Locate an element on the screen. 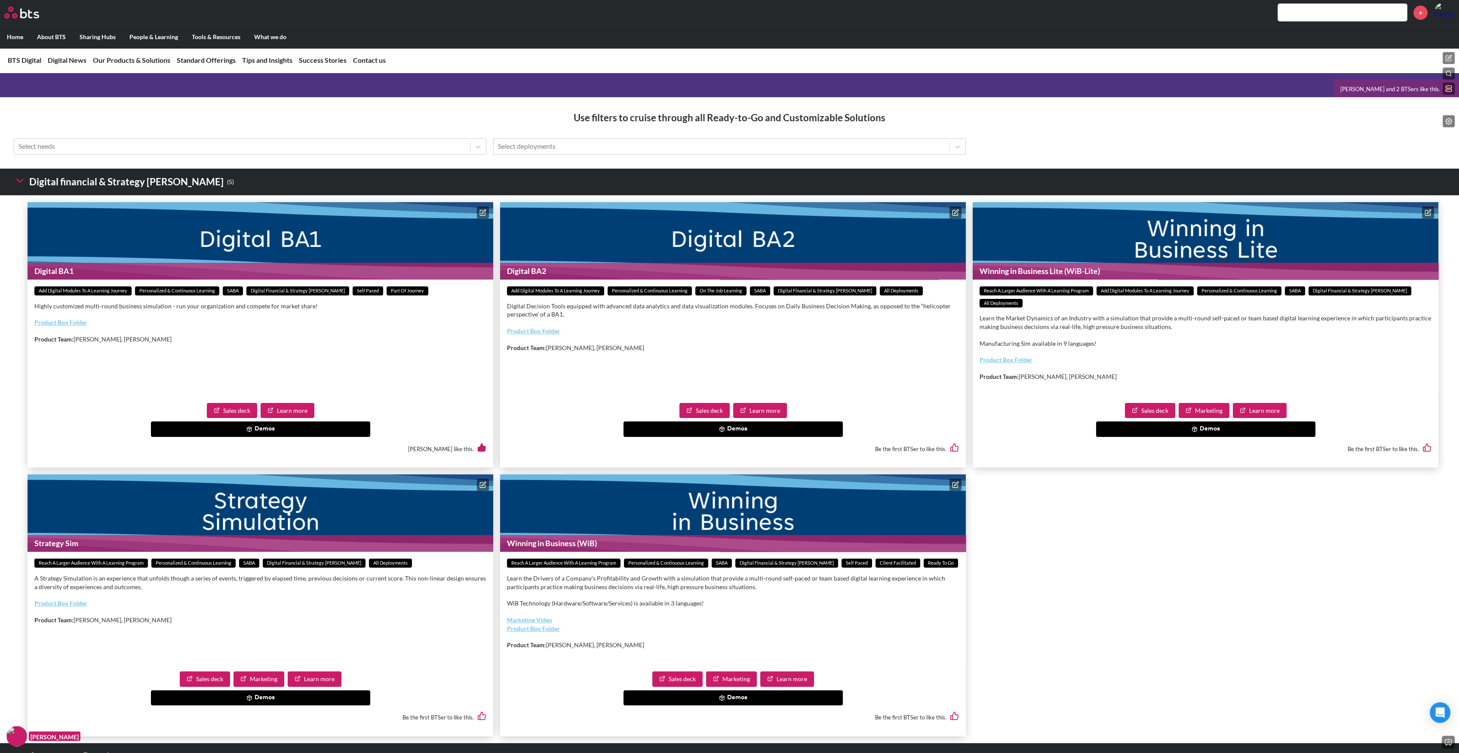  a: Profile is located at coordinates (1445, 12).